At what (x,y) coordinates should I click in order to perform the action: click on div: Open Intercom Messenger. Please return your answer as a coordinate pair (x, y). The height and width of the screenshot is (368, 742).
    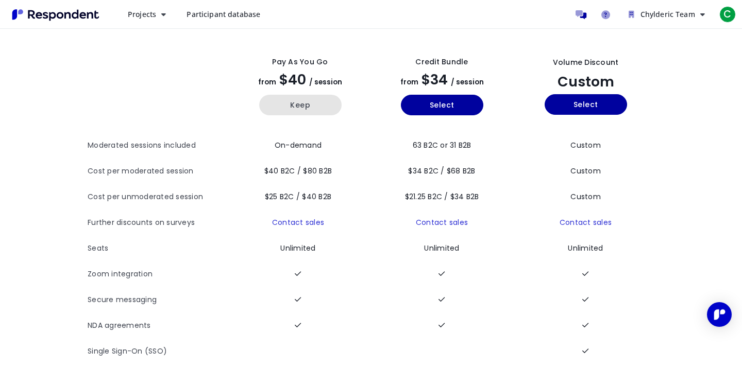
    Looking at the image, I should click on (719, 315).